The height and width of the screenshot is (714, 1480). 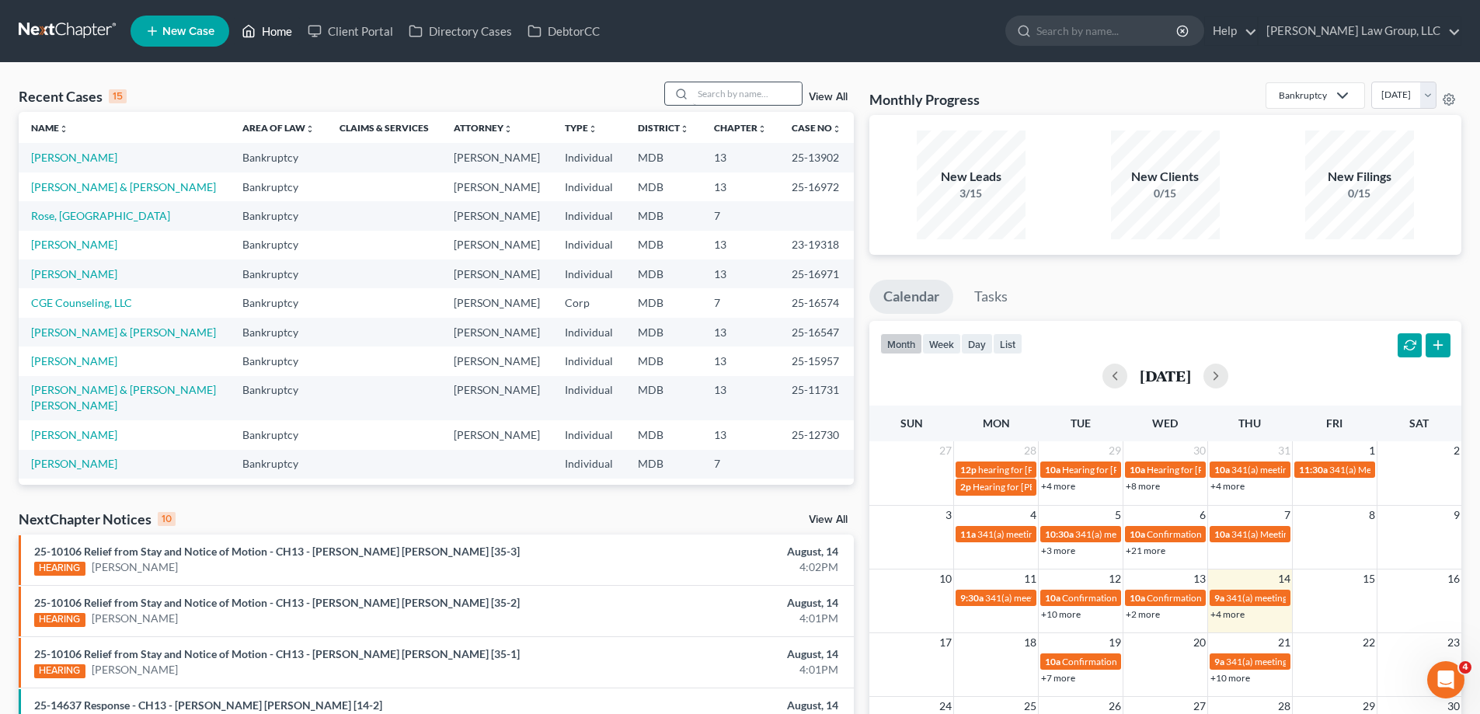 What do you see at coordinates (166, 519) in the screenshot?
I see `div: 10` at bounding box center [166, 519].